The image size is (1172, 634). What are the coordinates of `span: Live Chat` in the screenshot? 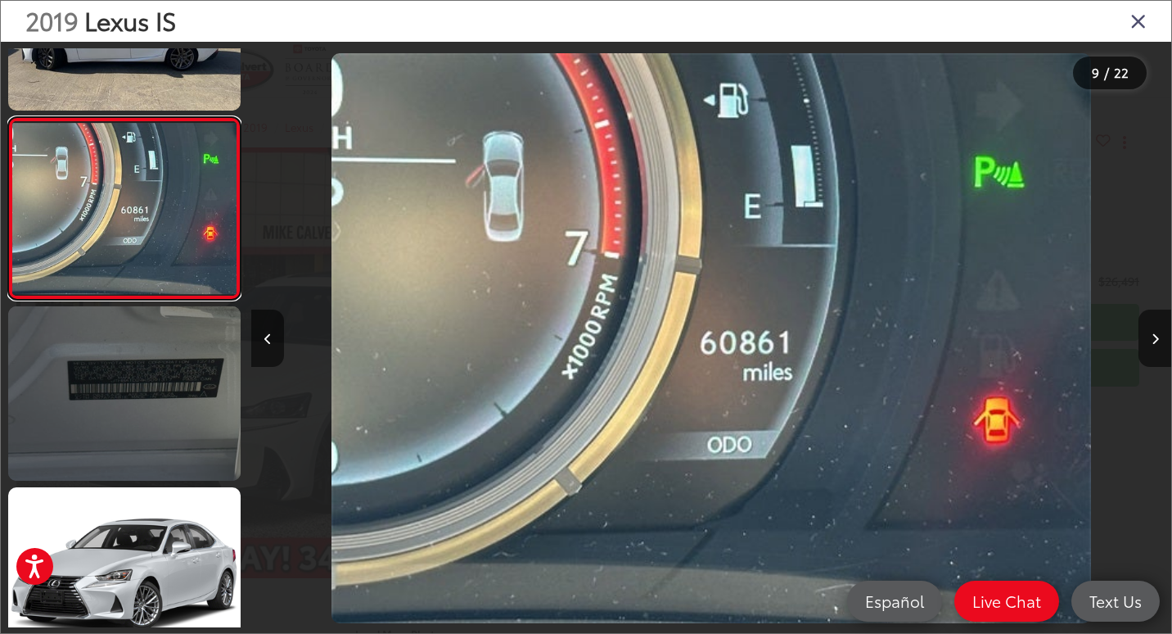 It's located at (1007, 600).